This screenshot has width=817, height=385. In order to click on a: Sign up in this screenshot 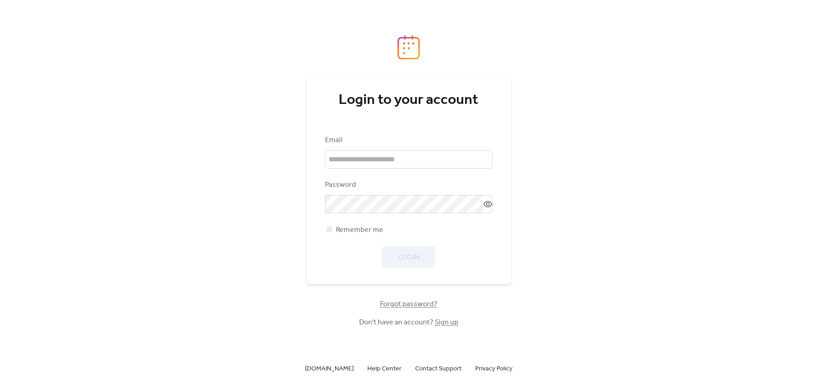, I will do `click(446, 322)`.